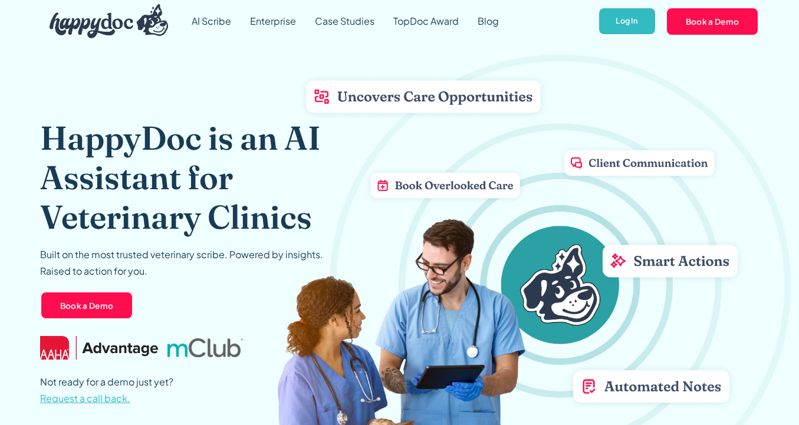 The width and height of the screenshot is (799, 425). I want to click on a: home, so click(104, 21).